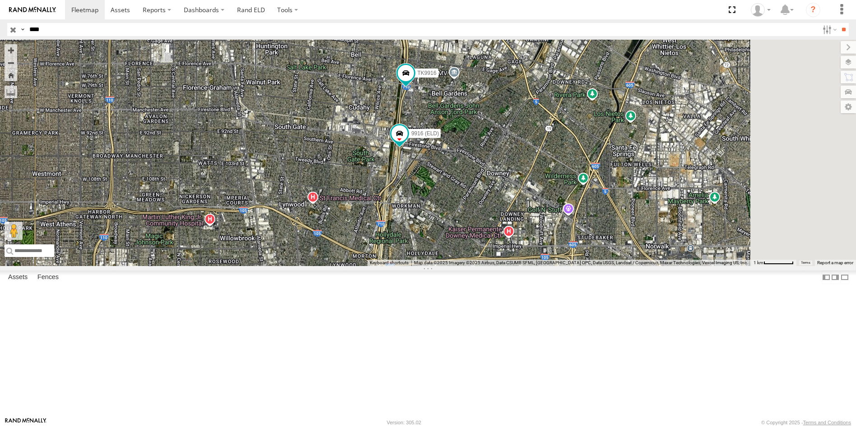  Describe the element at coordinates (11, 50) in the screenshot. I see `button: Zoom in` at that location.